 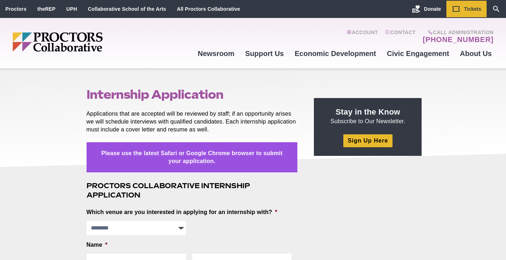 I want to click on strong: Stay in the Know, so click(x=368, y=112).